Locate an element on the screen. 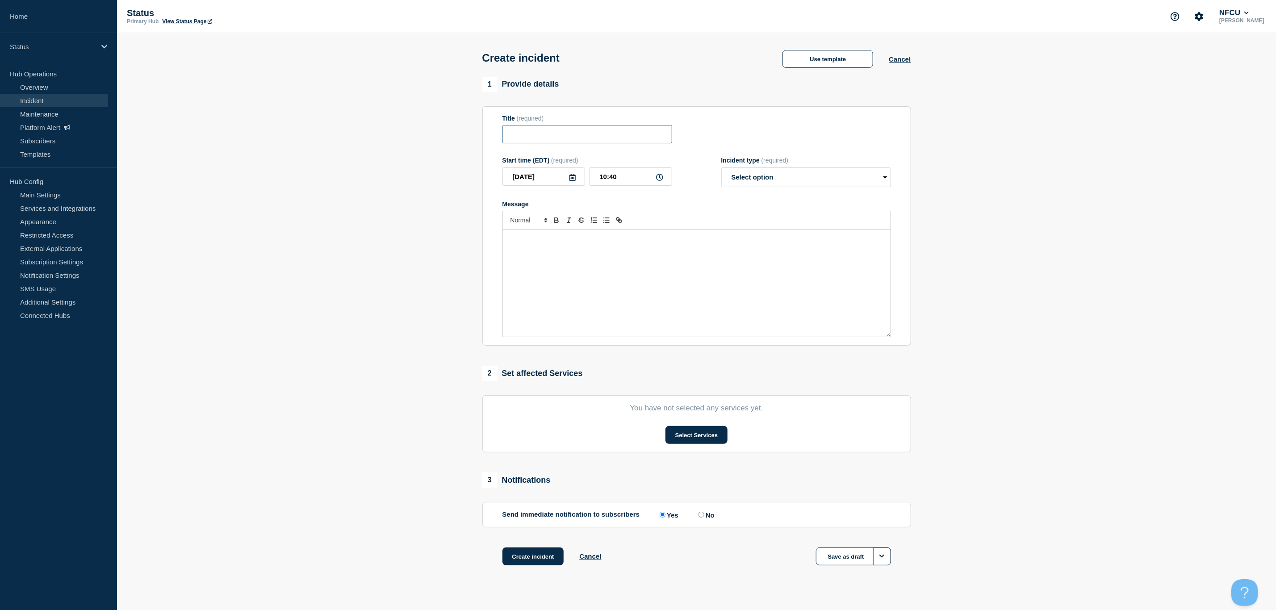 The width and height of the screenshot is (1276, 610). p: Send immediate notification to subscribers is located at coordinates (571, 515).